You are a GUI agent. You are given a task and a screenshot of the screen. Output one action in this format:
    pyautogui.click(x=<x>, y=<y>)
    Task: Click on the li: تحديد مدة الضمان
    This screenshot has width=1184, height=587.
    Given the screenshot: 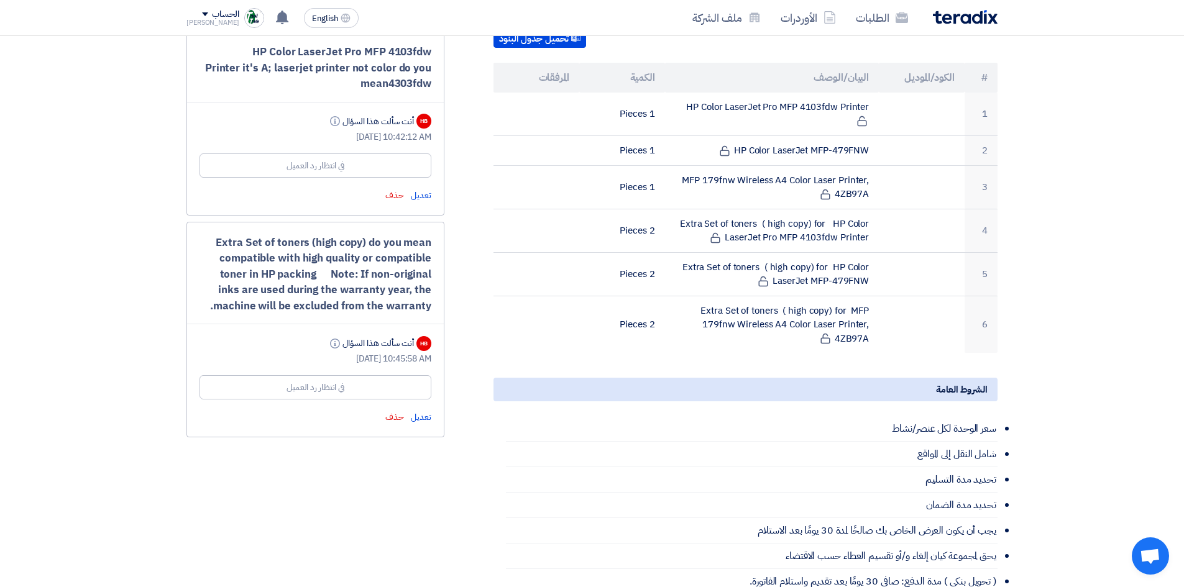 What is the action you would take?
    pyautogui.click(x=751, y=505)
    